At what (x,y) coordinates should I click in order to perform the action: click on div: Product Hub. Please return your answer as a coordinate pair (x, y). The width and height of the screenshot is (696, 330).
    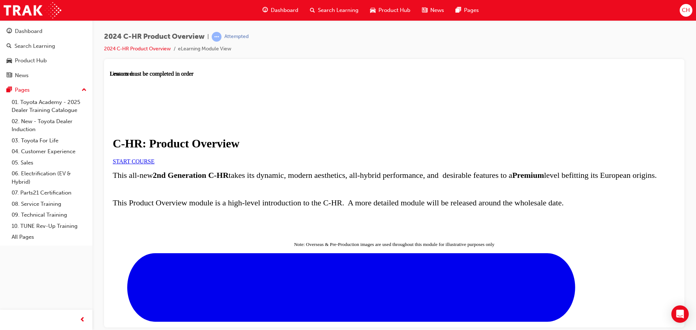
    Looking at the image, I should click on (31, 61).